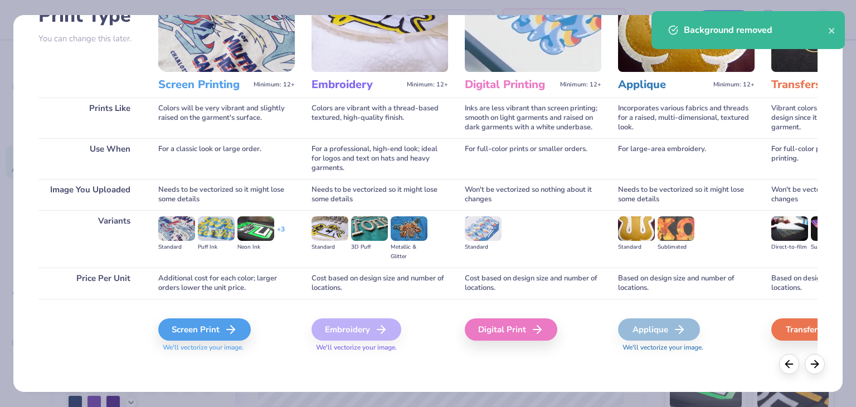 Image resolution: width=856 pixels, height=407 pixels. I want to click on div: Won't be vectorized so nothing about it changes, so click(533, 195).